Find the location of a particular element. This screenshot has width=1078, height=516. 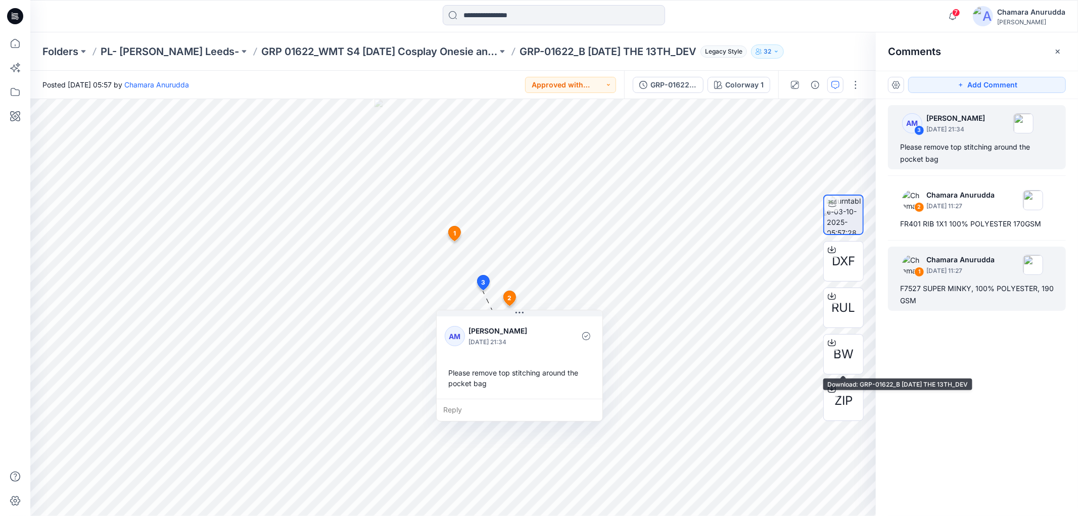

a: Folders is located at coordinates (60, 52).